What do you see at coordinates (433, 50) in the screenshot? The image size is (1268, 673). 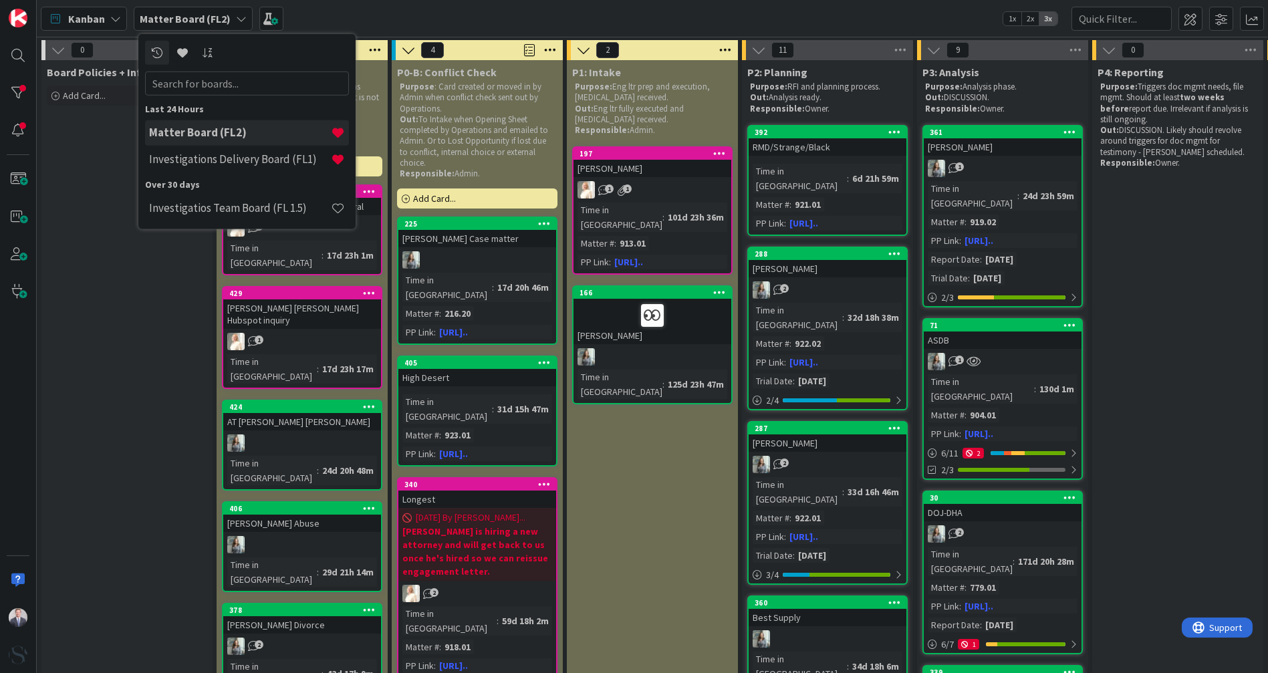 I see `span: 4` at bounding box center [433, 50].